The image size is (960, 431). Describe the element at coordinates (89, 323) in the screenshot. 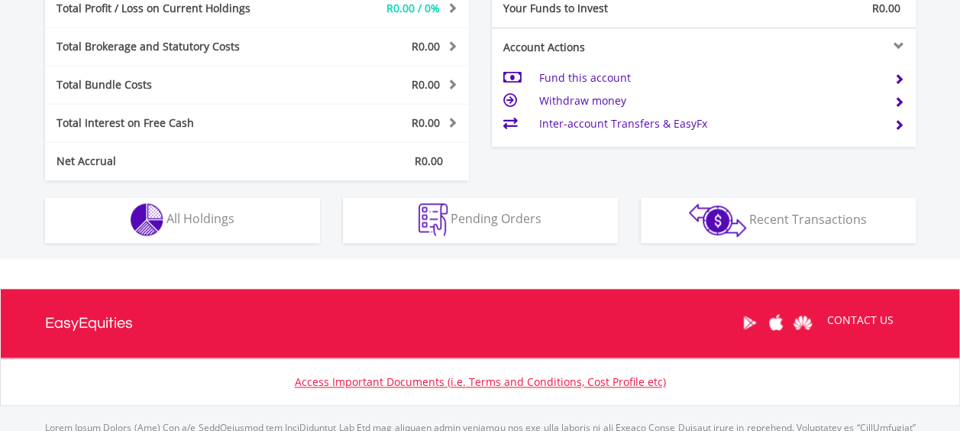

I see `div: EasyEquities` at that location.